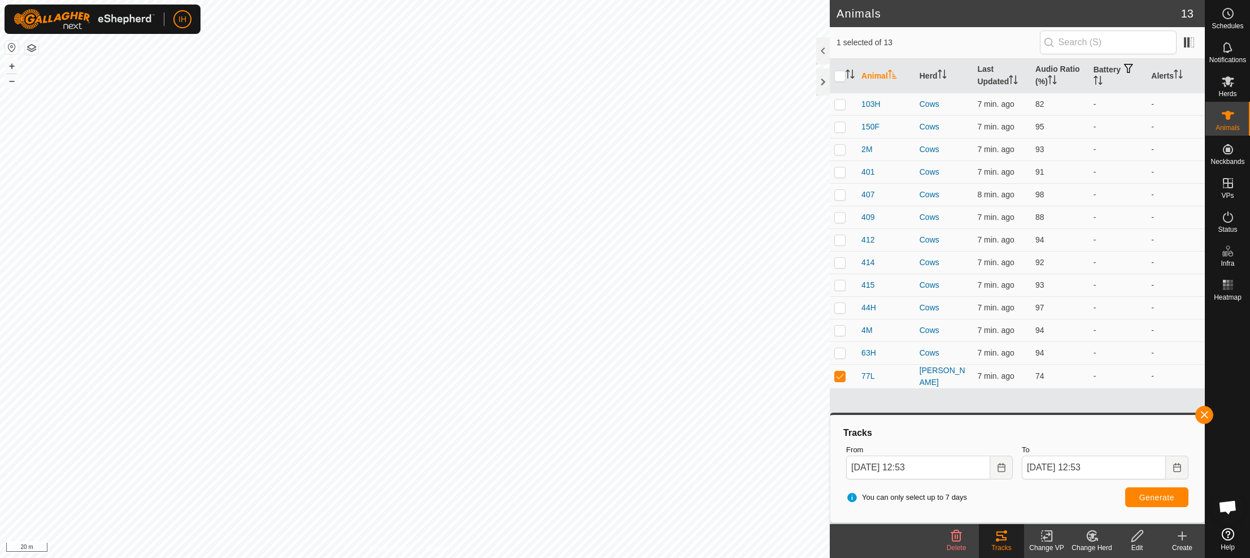 Image resolution: width=1250 pixels, height=558 pixels. What do you see at coordinates (1040, 217) in the screenshot?
I see `span: 88` at bounding box center [1040, 217].